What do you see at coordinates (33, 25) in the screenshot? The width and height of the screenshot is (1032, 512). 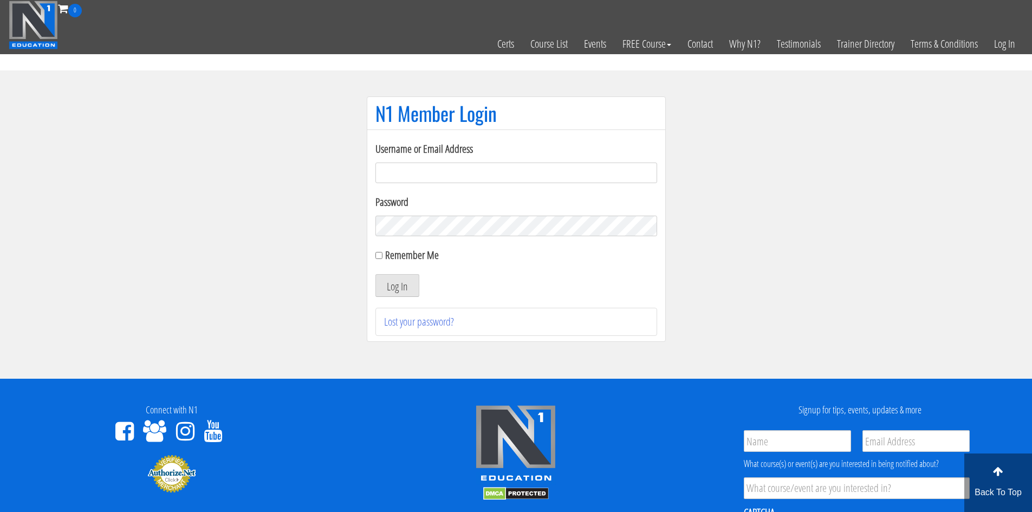 I see `img: n1-education` at bounding box center [33, 25].